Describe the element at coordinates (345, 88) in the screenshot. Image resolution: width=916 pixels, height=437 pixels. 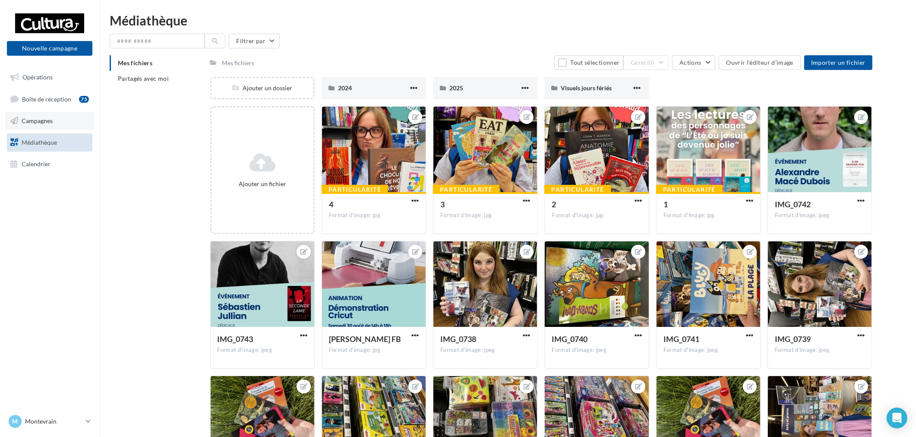
I see `span: 2024` at that location.